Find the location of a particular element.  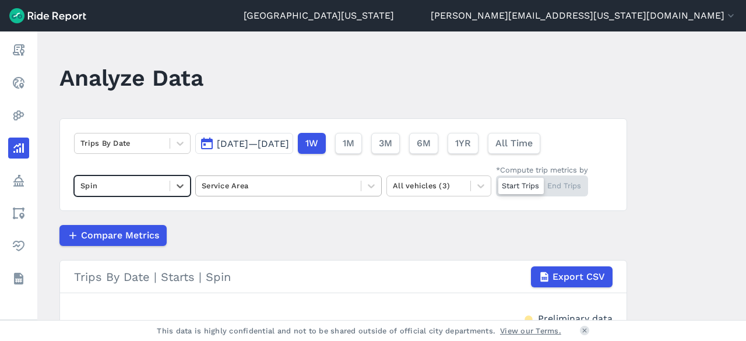

button: All Time is located at coordinates (514, 143).